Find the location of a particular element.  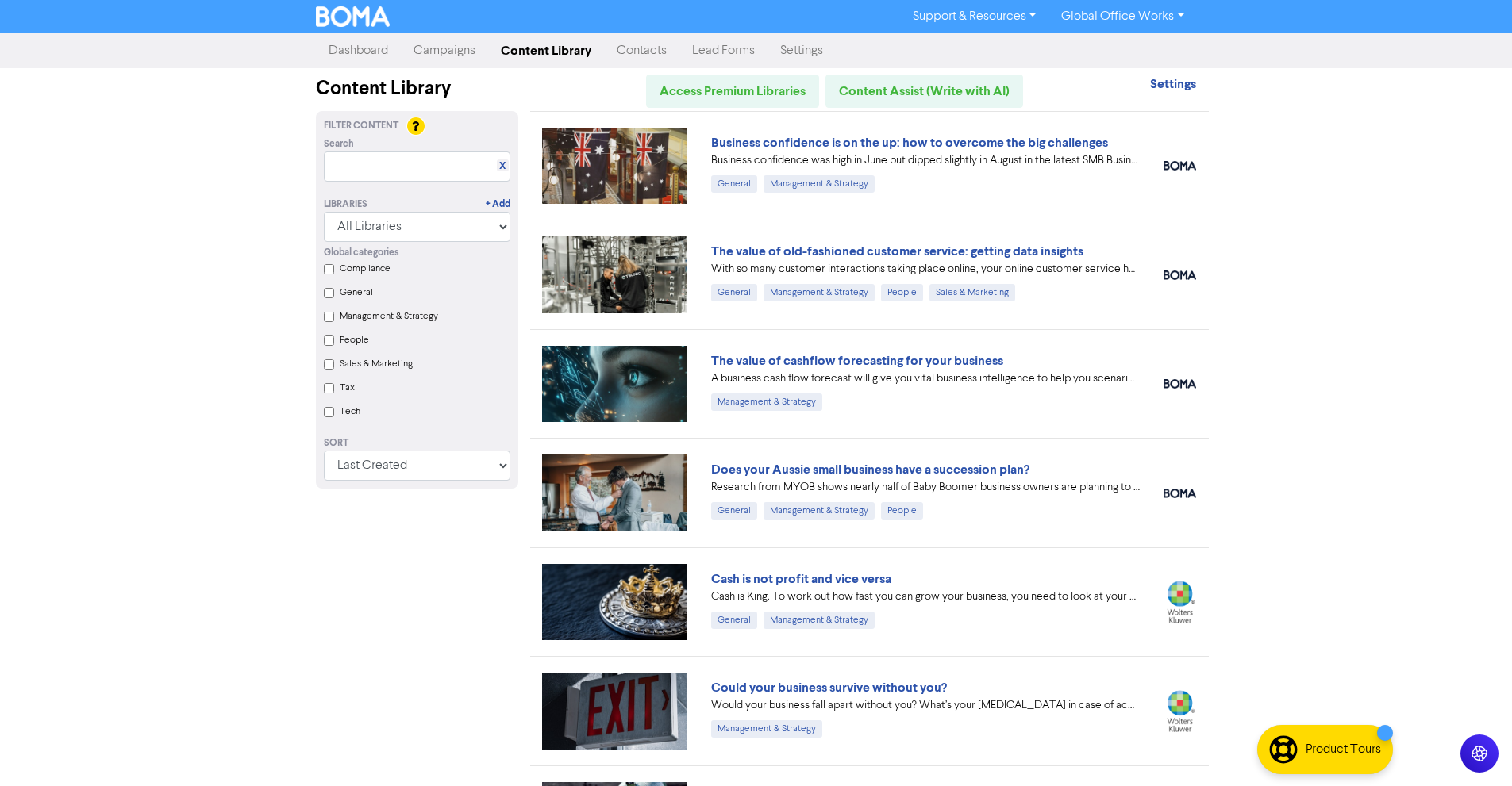

a: The value of cashflow forecasting for your business is located at coordinates (857, 361).